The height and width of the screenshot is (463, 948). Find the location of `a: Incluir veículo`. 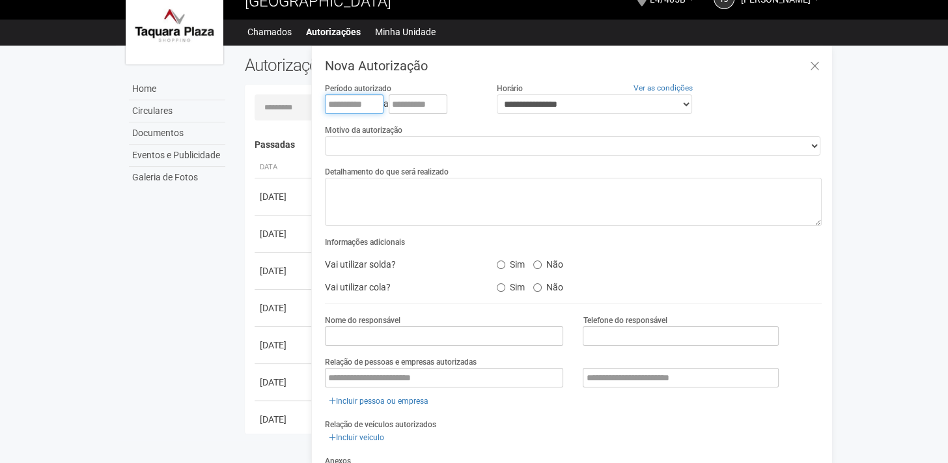

a: Incluir veículo is located at coordinates (356, 437).